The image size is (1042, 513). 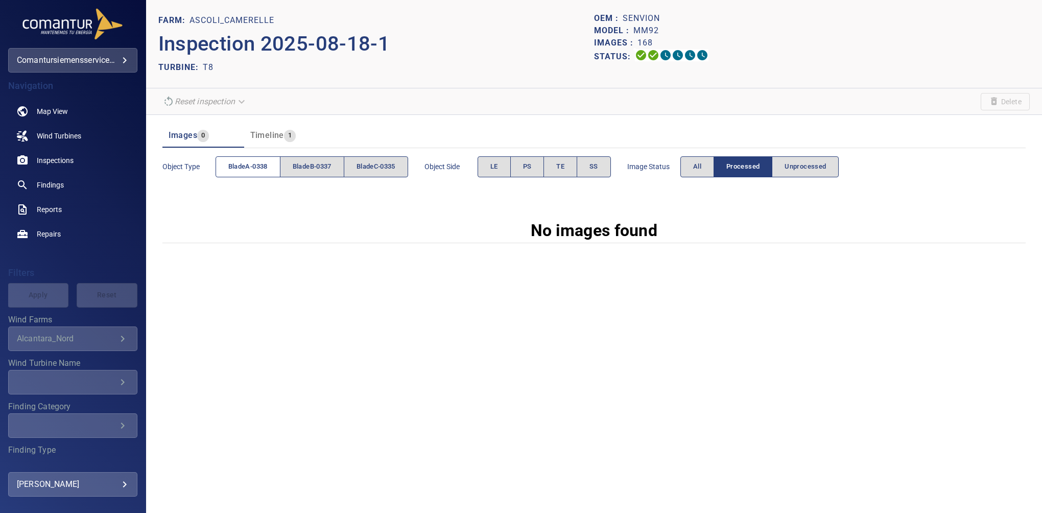 What do you see at coordinates (73, 382) in the screenshot?
I see `div: Wind Turbine Name` at bounding box center [73, 382].